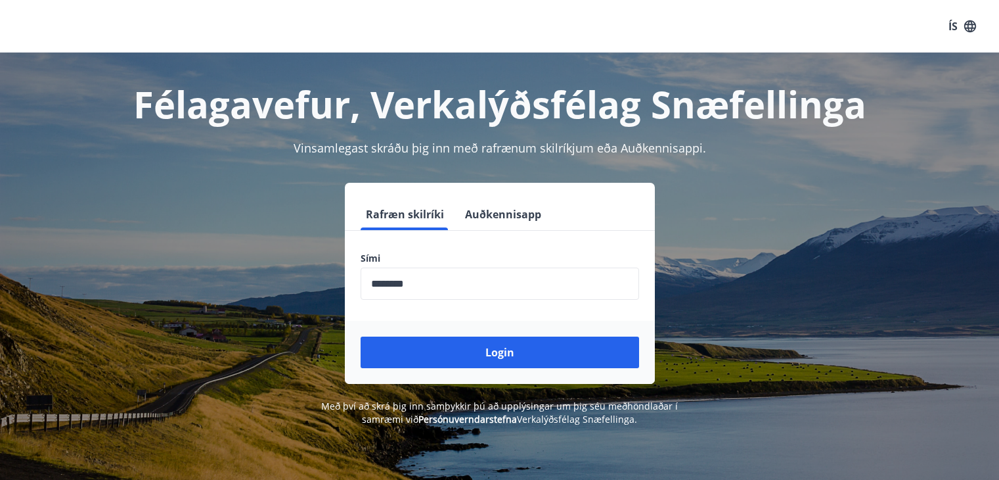 The height and width of the screenshot is (480, 999). What do you see at coordinates (500, 104) in the screenshot?
I see `h1: Félagavefur, Verkalýðsfélag Snæfellinga` at bounding box center [500, 104].